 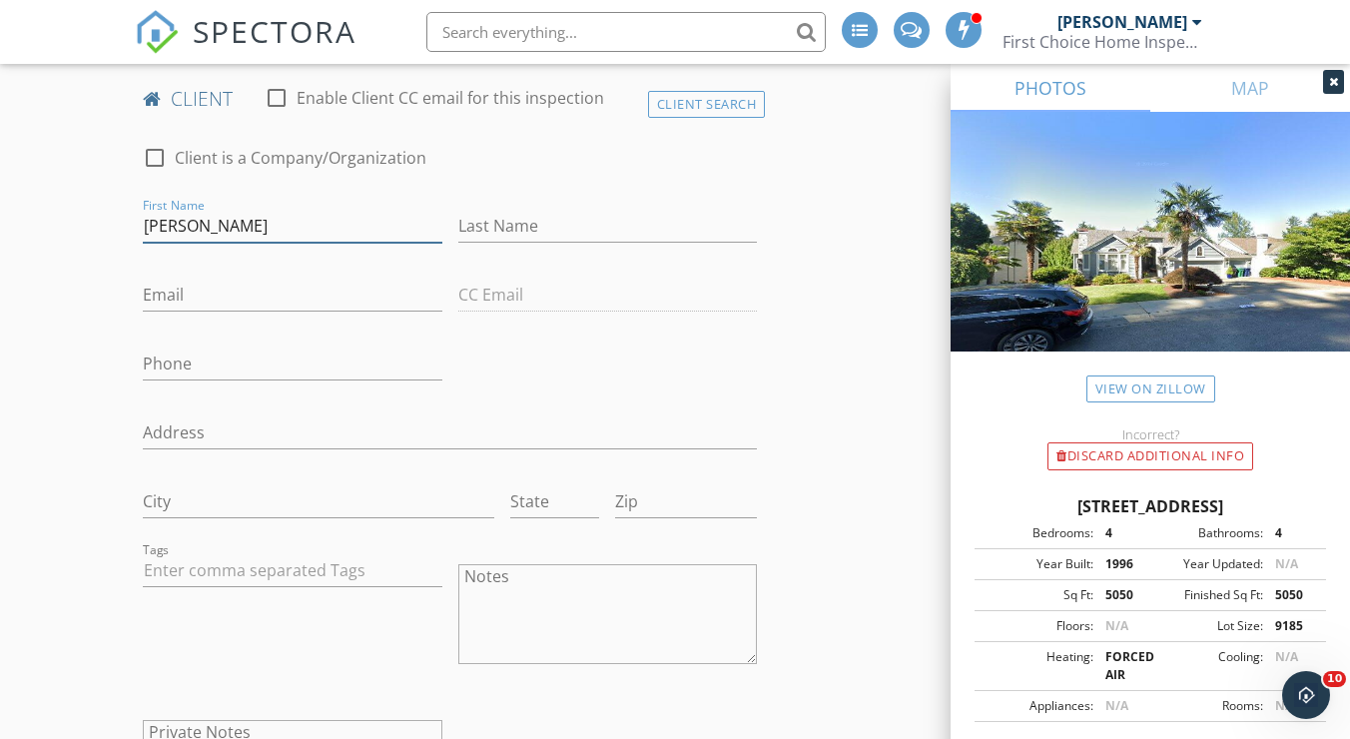 What do you see at coordinates (1206, 626) in the screenshot?
I see `div: Lot Size:` at bounding box center [1206, 626].